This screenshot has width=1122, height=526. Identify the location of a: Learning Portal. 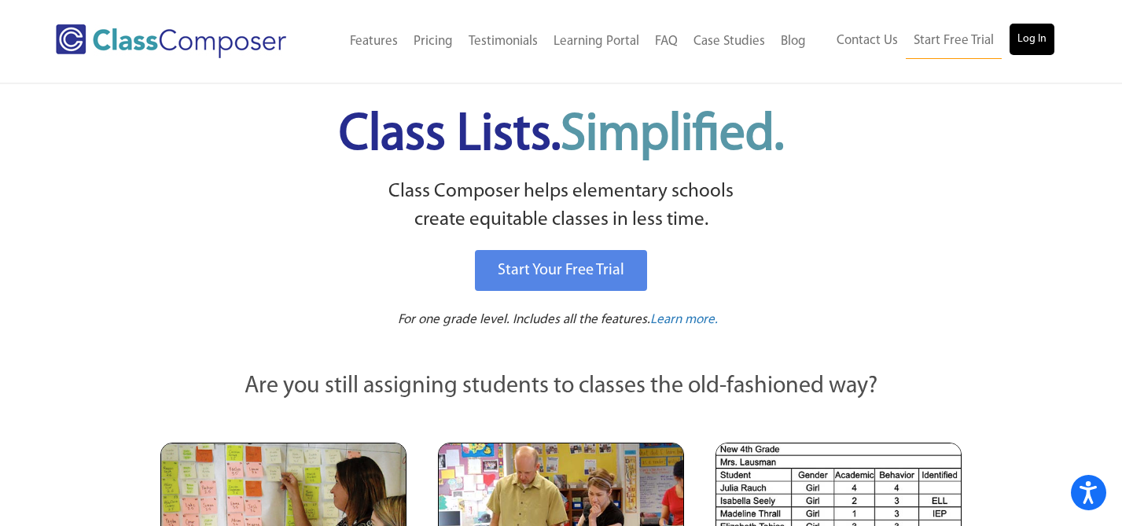
(596, 42).